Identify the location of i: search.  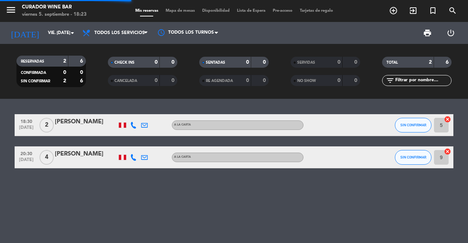
(453, 11).